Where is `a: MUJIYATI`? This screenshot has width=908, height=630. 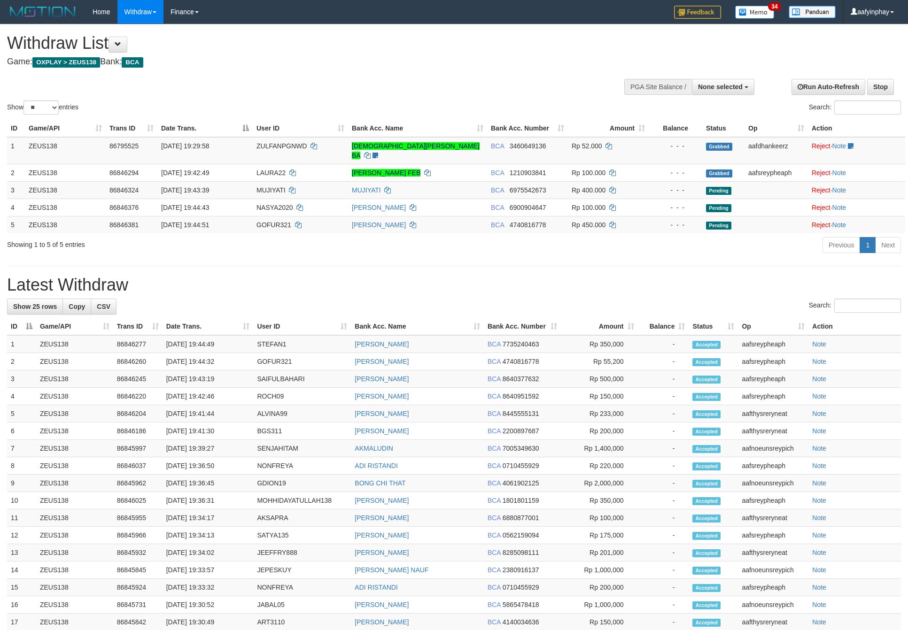
a: MUJIYATI is located at coordinates (366, 190).